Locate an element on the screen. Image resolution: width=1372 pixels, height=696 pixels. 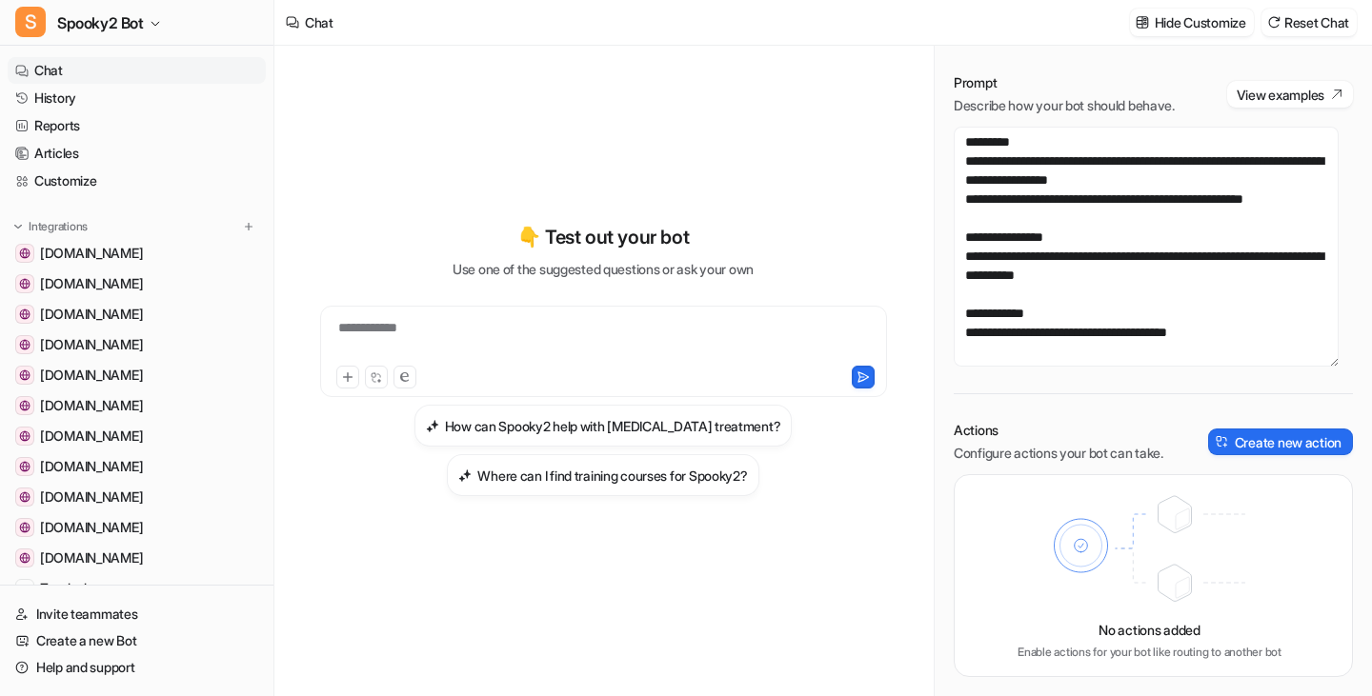
p: Enable actions for your bot like routing to another bot is located at coordinates (1149, 653).